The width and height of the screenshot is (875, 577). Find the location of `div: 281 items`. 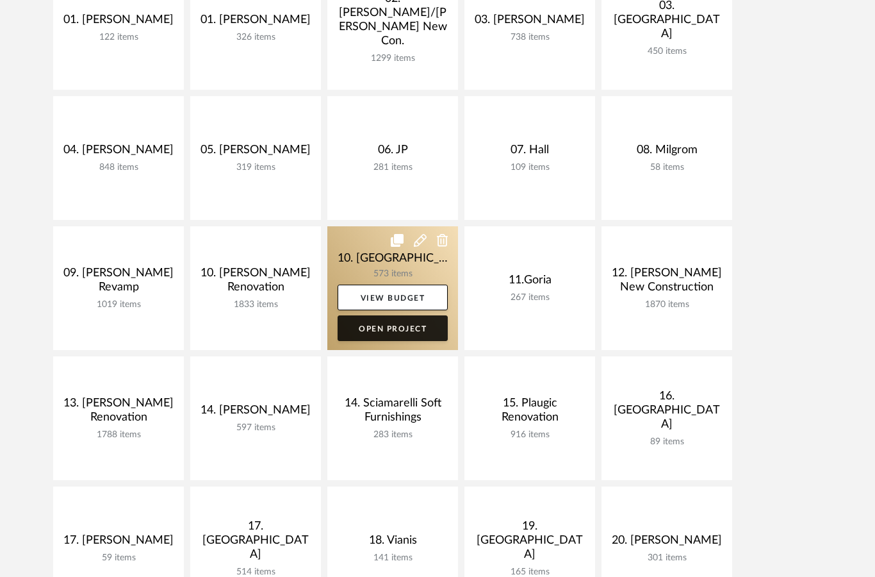

div: 281 items is located at coordinates (393, 167).